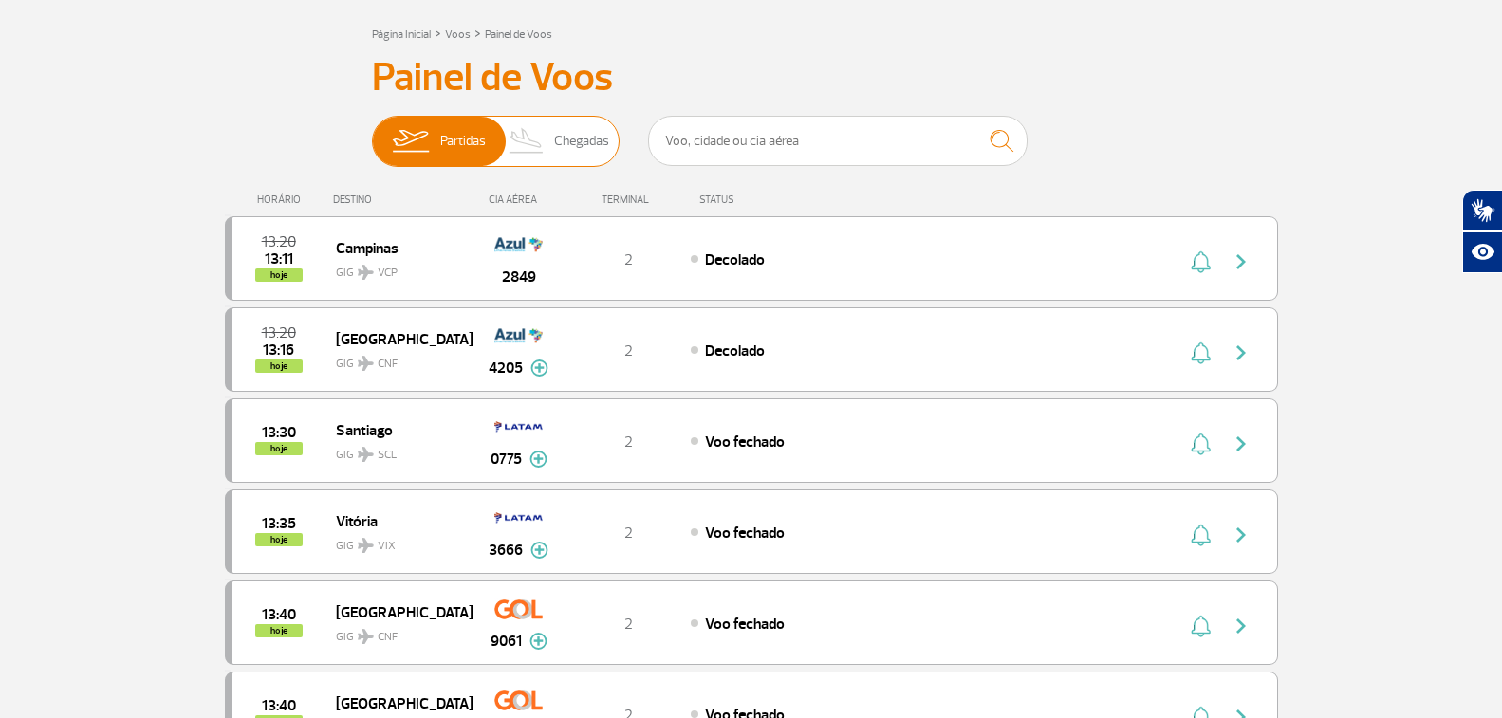  What do you see at coordinates (457, 34) in the screenshot?
I see `a: Voos` at bounding box center [457, 34].